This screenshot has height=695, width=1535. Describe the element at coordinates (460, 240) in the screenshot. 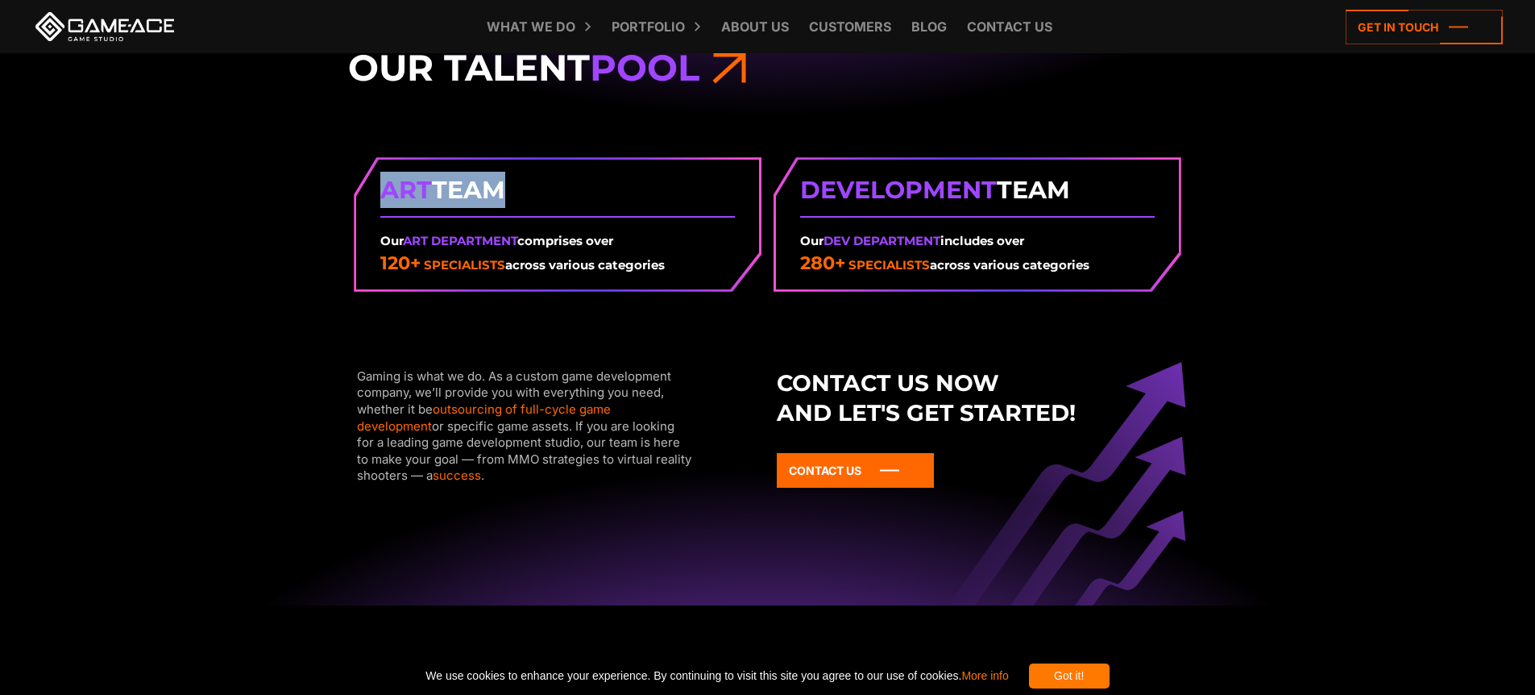

I see `span: Art Department` at that location.